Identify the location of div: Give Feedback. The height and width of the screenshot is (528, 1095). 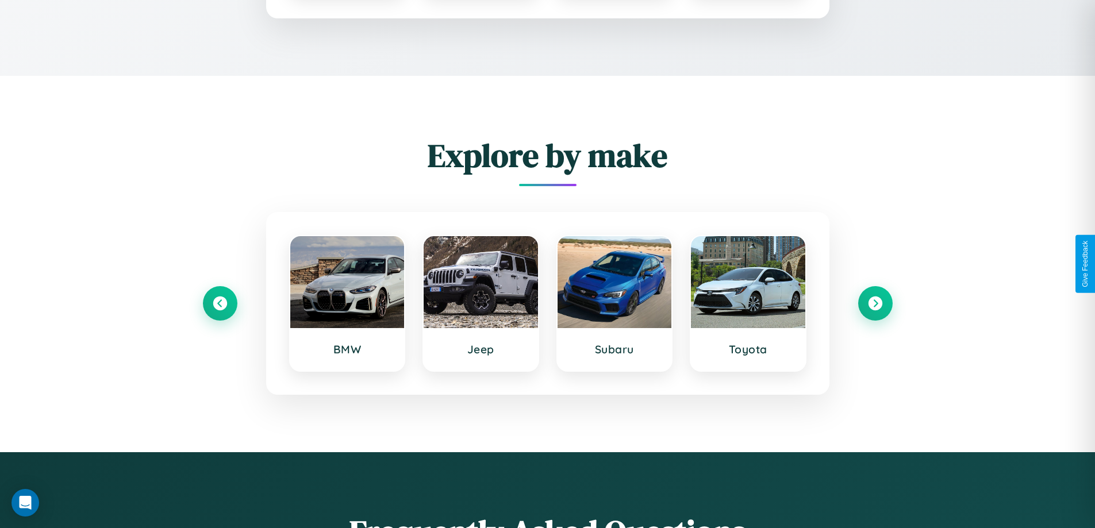
(1086, 264).